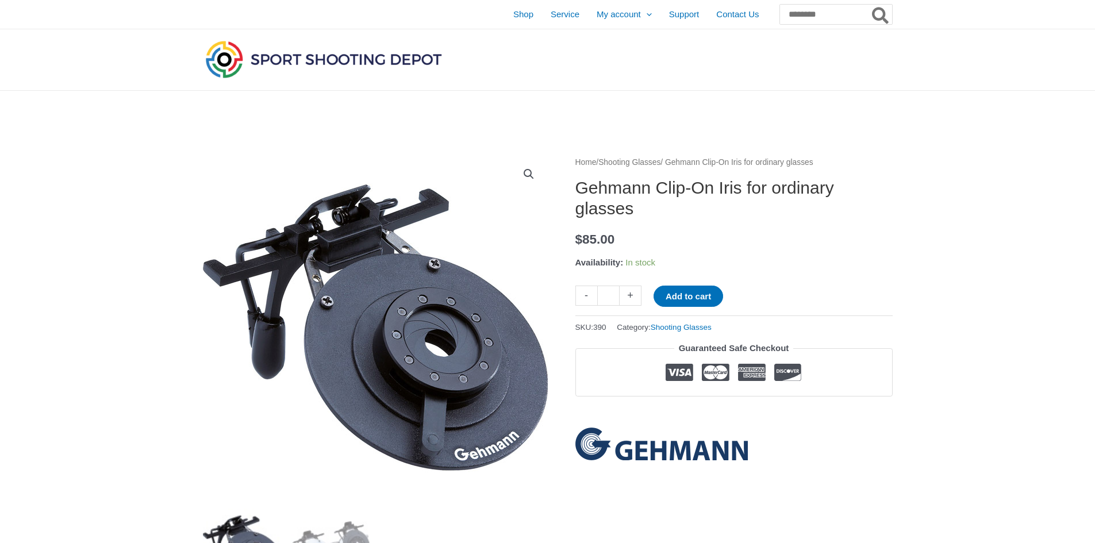 Image resolution: width=1095 pixels, height=543 pixels. I want to click on span: SKU:, so click(591, 327).